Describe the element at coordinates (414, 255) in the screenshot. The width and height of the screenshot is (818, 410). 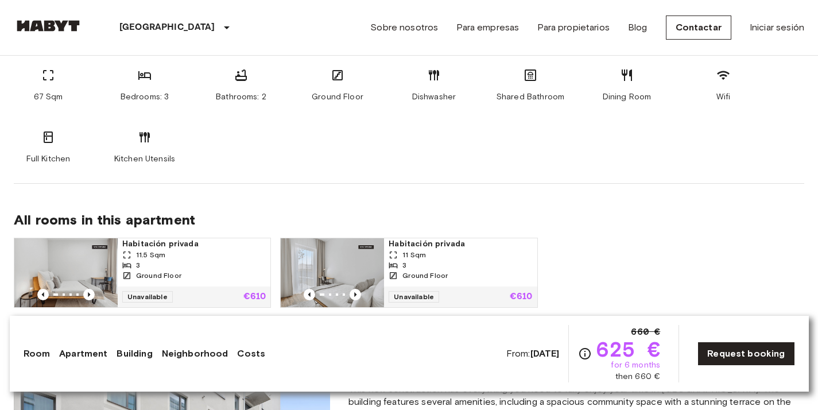
I see `span: 11 Sqm` at that location.